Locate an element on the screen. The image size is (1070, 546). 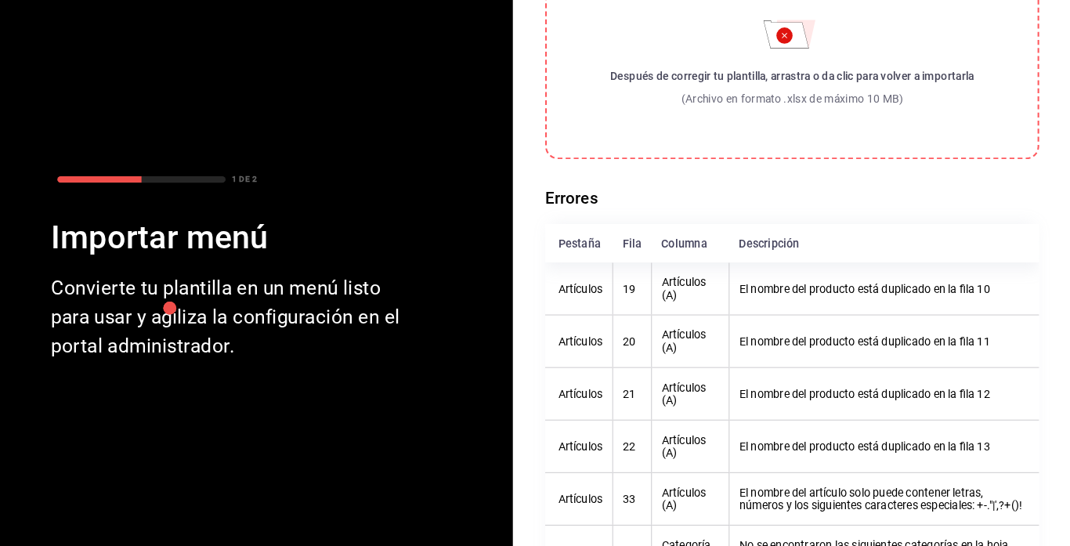
h6: Errores is located at coordinates (799, 208).